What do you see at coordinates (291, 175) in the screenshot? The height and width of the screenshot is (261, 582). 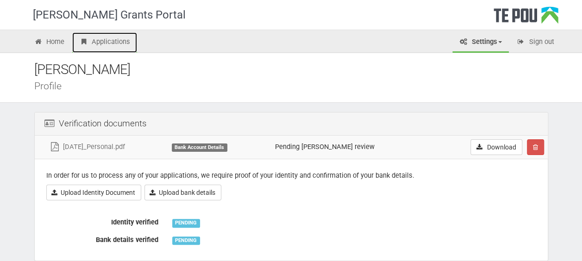 I see `p: In order for us to process any of your applications, we require proof of your identity and confir...` at bounding box center [291, 175].